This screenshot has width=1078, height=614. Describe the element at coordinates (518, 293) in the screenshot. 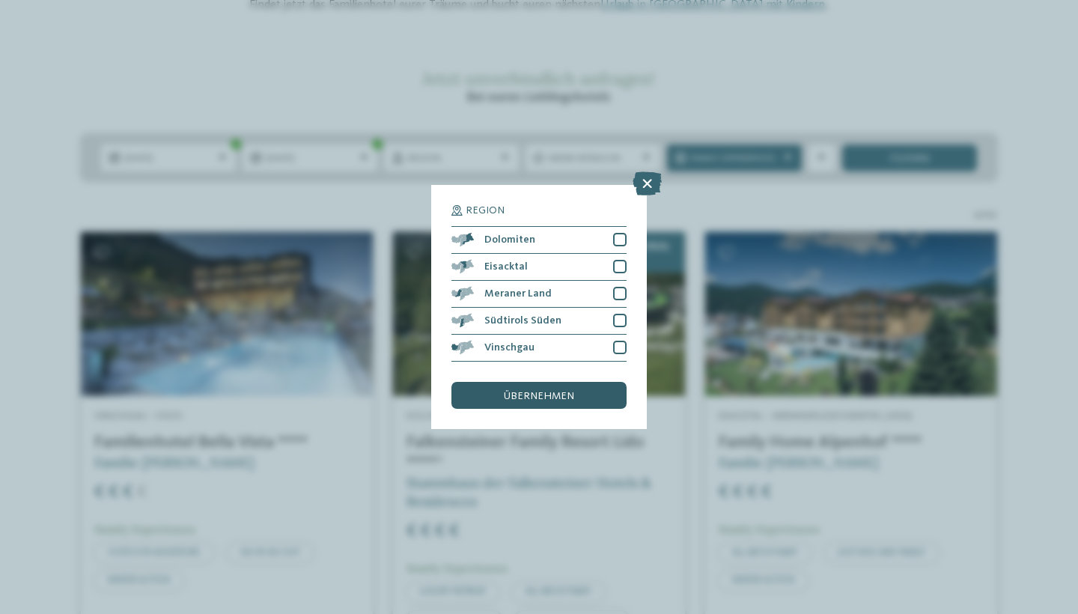

I see `span: Meraner Land` at that location.